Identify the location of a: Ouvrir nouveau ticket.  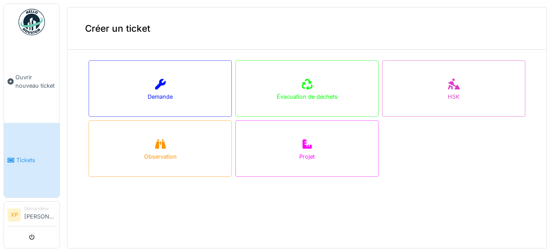
(32, 82).